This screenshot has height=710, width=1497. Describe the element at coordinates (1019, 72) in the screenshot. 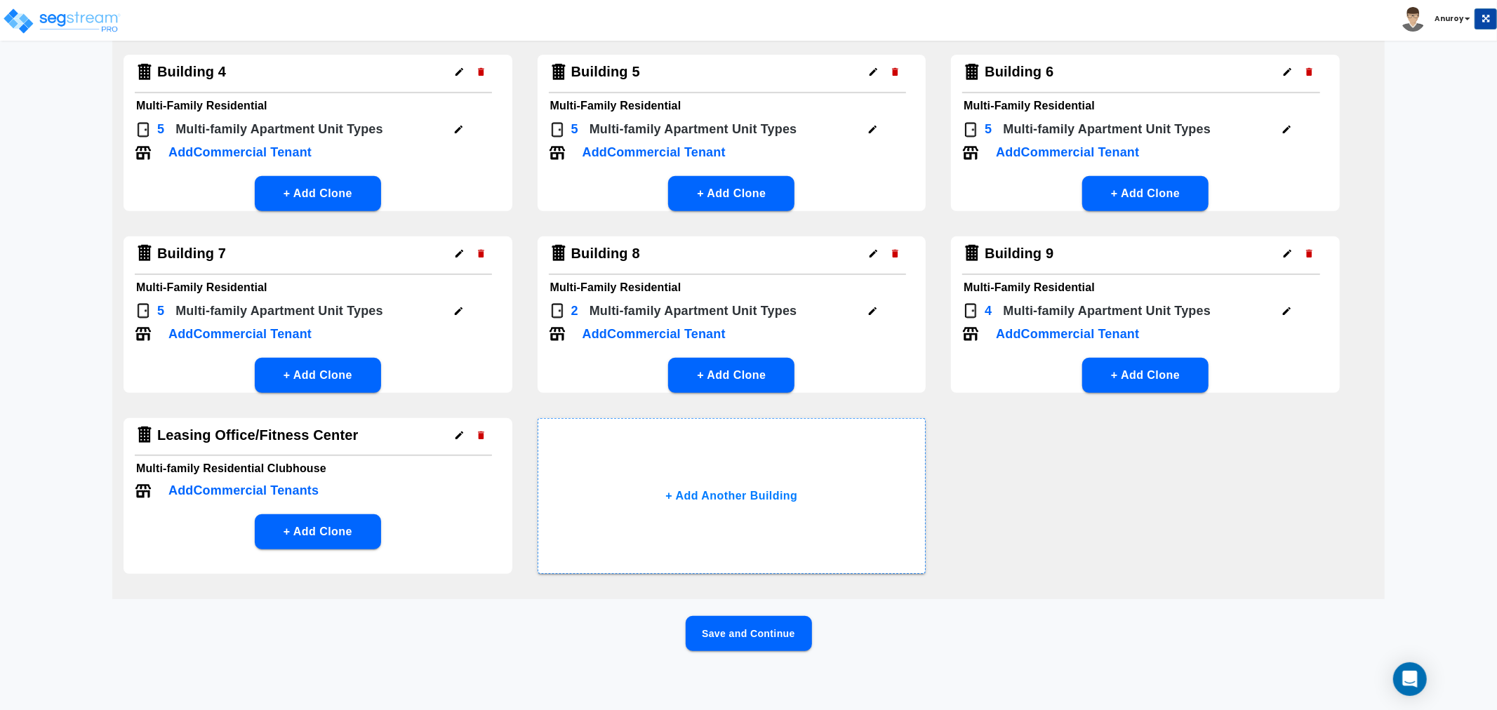

I see `h4: Building 6` at that location.